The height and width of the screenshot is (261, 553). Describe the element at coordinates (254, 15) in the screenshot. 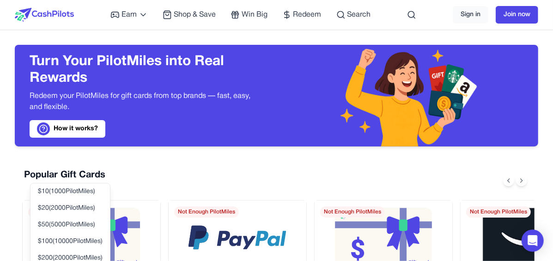

I see `span: Win Big` at that location.